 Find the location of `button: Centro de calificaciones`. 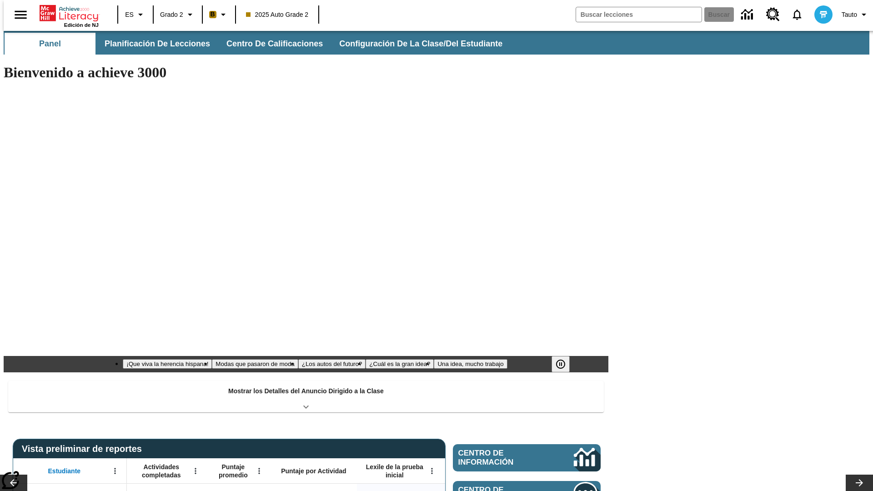

button: Centro de calificaciones is located at coordinates (275, 44).